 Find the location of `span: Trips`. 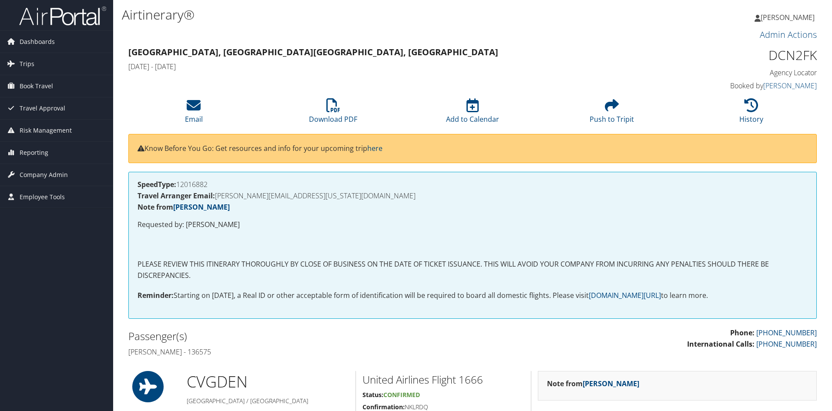

span: Trips is located at coordinates (27, 64).